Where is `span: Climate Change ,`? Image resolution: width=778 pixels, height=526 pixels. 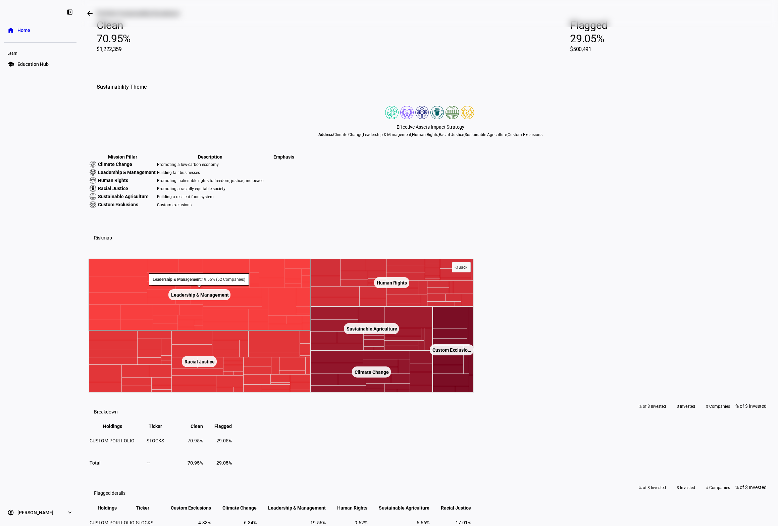
span: Climate Change , is located at coordinates (348, 135).